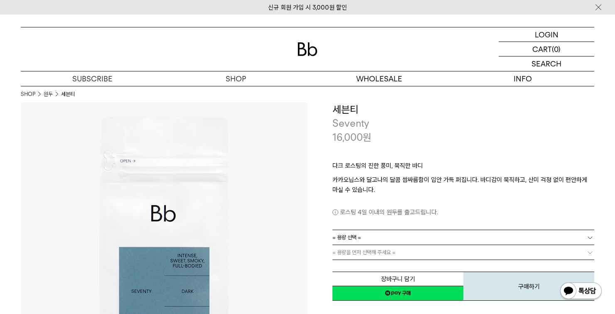 The image size is (615, 314). Describe the element at coordinates (463, 185) in the screenshot. I see `p: 카카오닙스와 달고나의 달콤 쌉싸름함이 입안 가득 퍼집니다. 바디감이 묵직하고, 산미 걱정 없이 편안하게 마실 수 있습니다.` at that location.